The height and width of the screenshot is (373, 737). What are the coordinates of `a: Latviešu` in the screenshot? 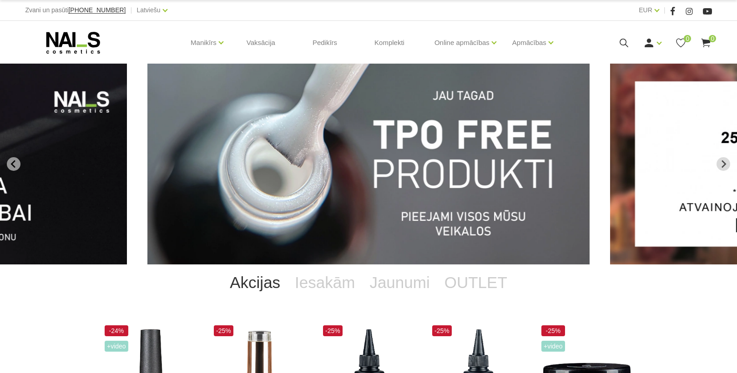 It's located at (148, 10).